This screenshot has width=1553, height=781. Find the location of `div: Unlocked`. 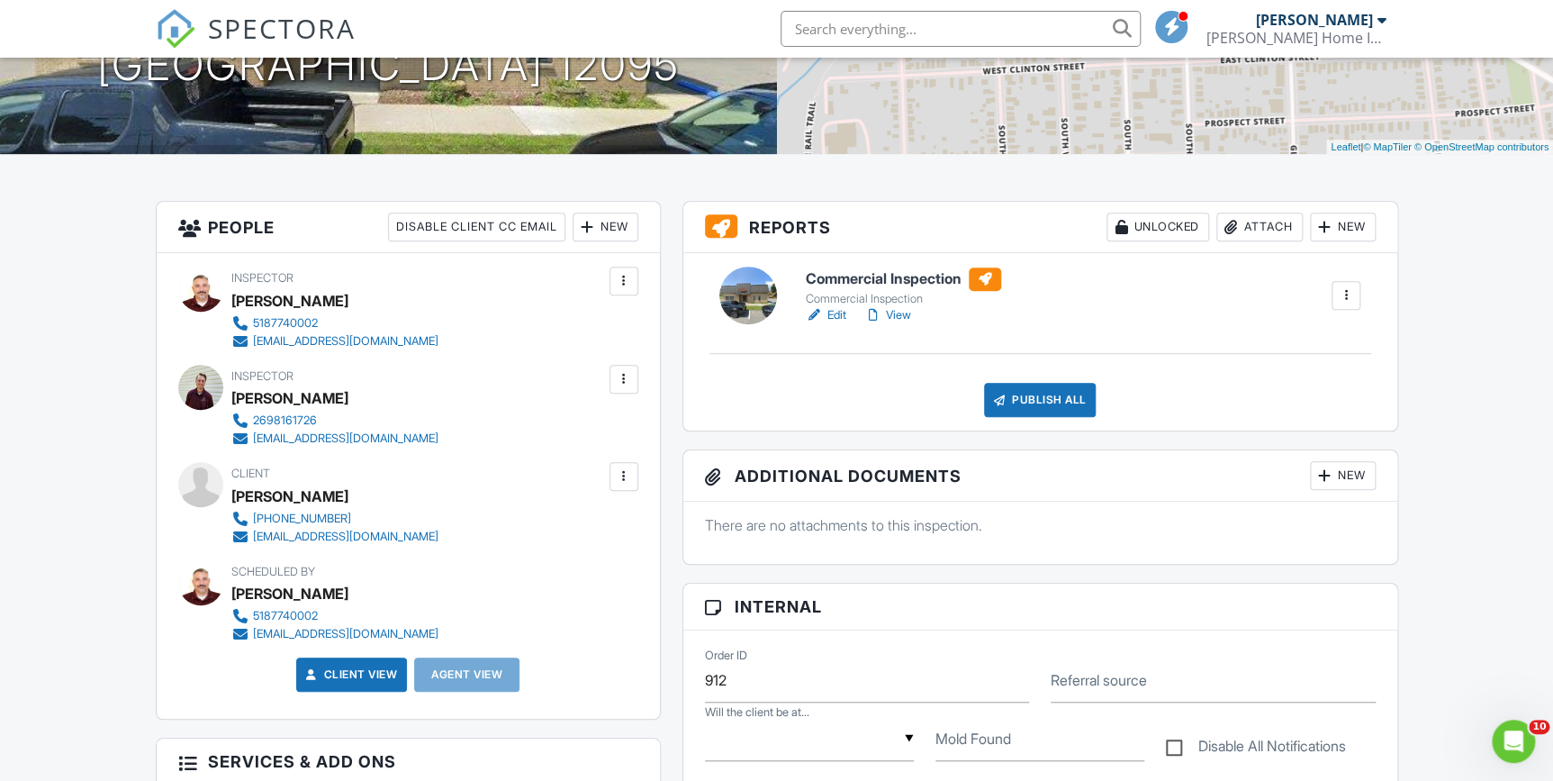

div: Unlocked is located at coordinates (1158, 227).